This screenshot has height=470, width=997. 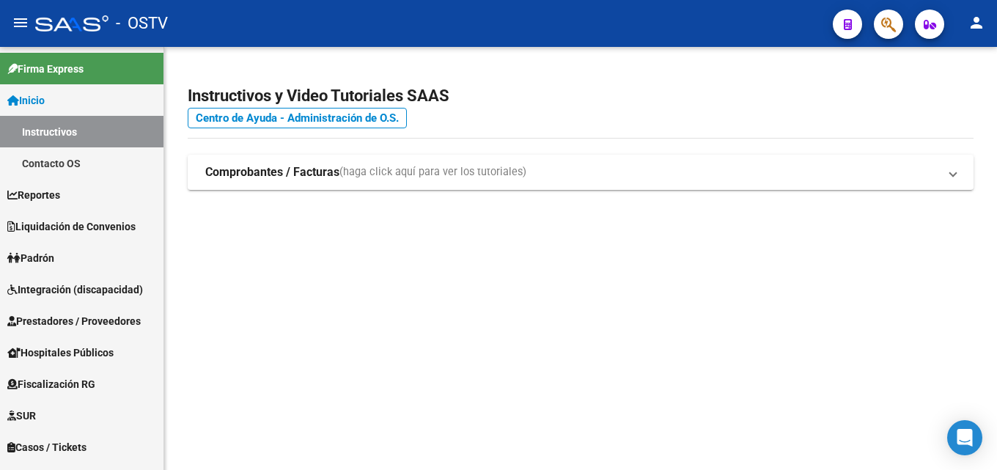 I want to click on span: Casos / Tickets, so click(x=47, y=447).